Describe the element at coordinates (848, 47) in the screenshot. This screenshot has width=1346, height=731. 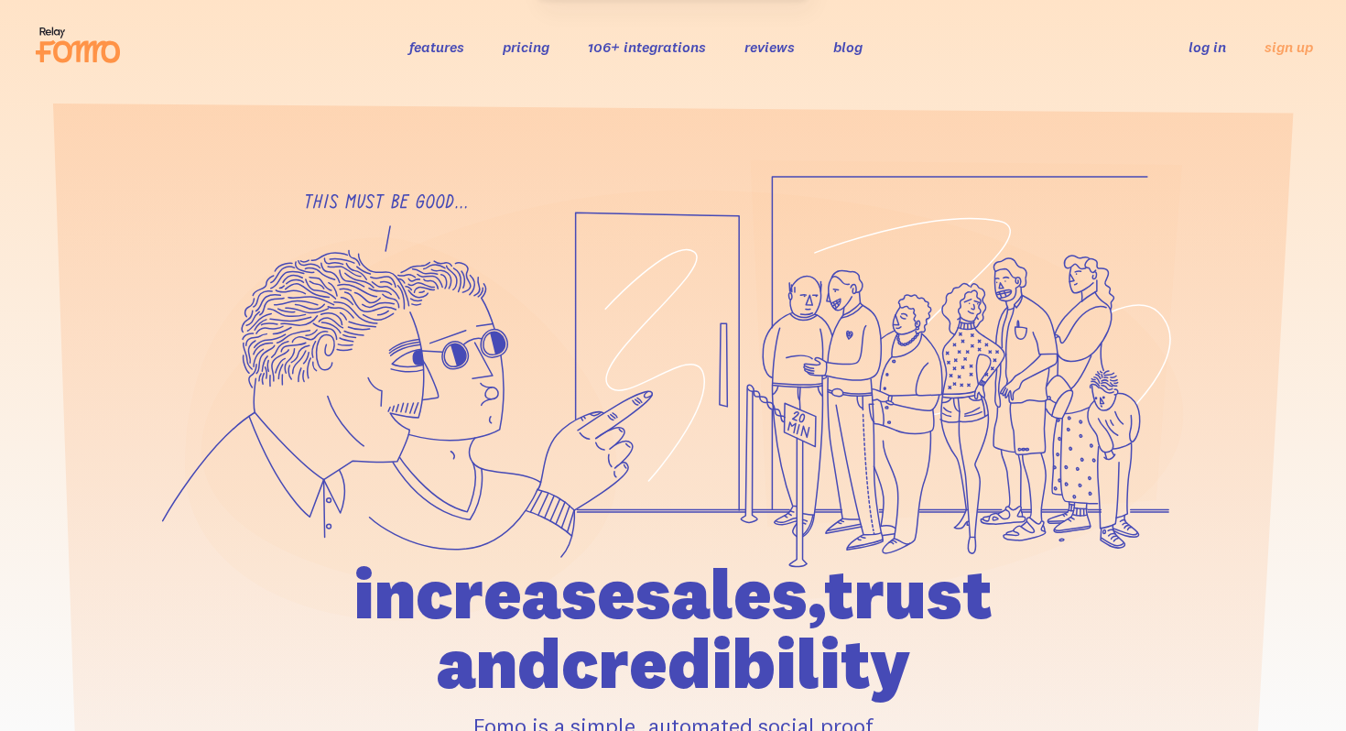
I see `a: blog` at that location.